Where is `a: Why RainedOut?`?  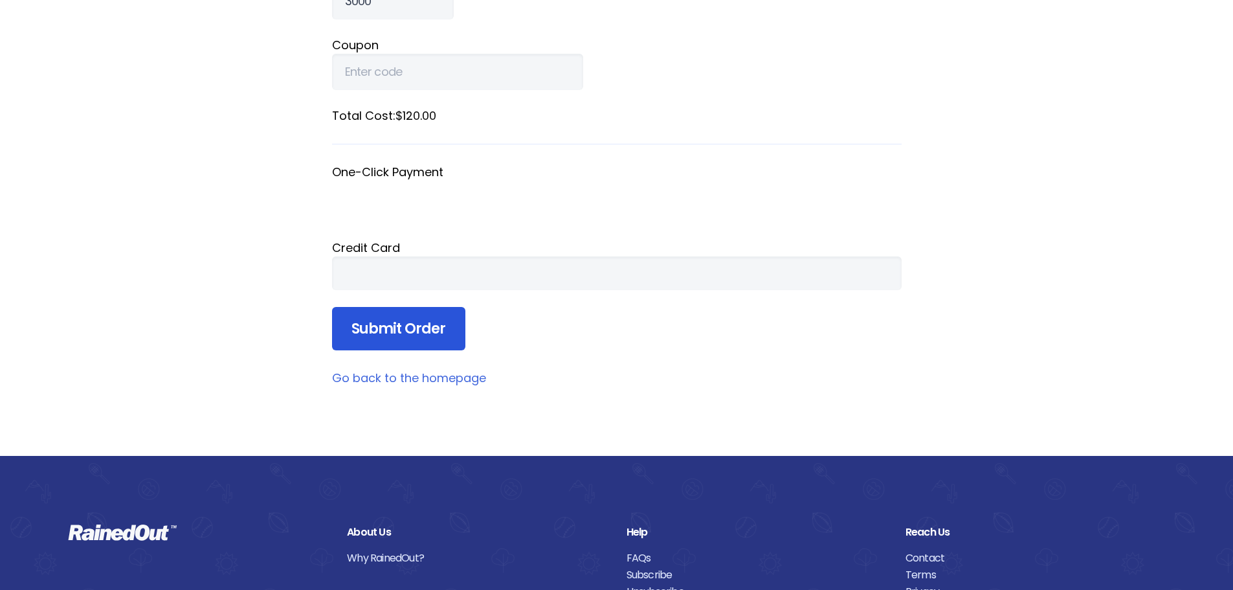 a: Why RainedOut? is located at coordinates (476, 558).